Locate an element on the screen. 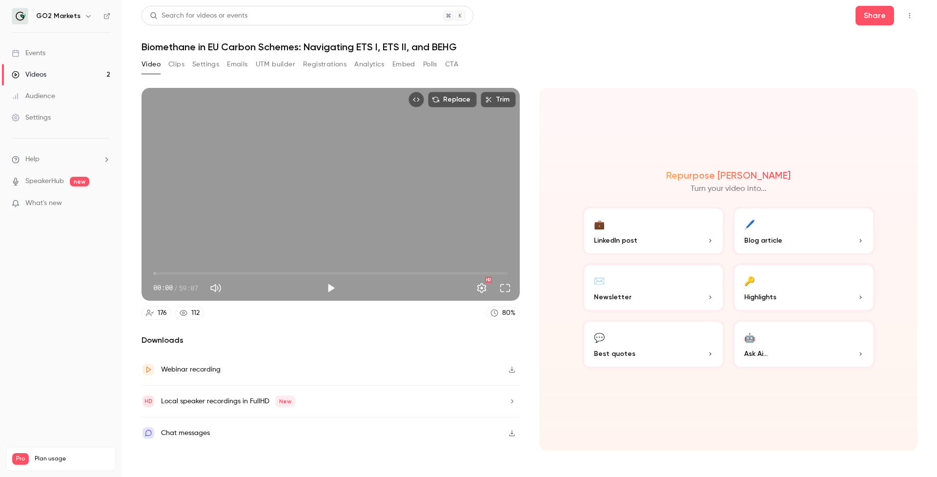  h2: Downloads is located at coordinates (330, 340).